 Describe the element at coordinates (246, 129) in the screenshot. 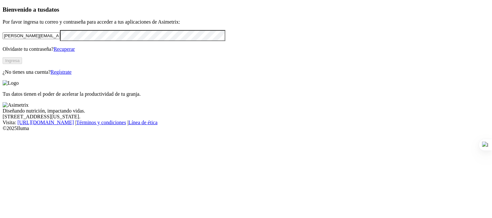

I see `div: © 2025 Iluma` at that location.